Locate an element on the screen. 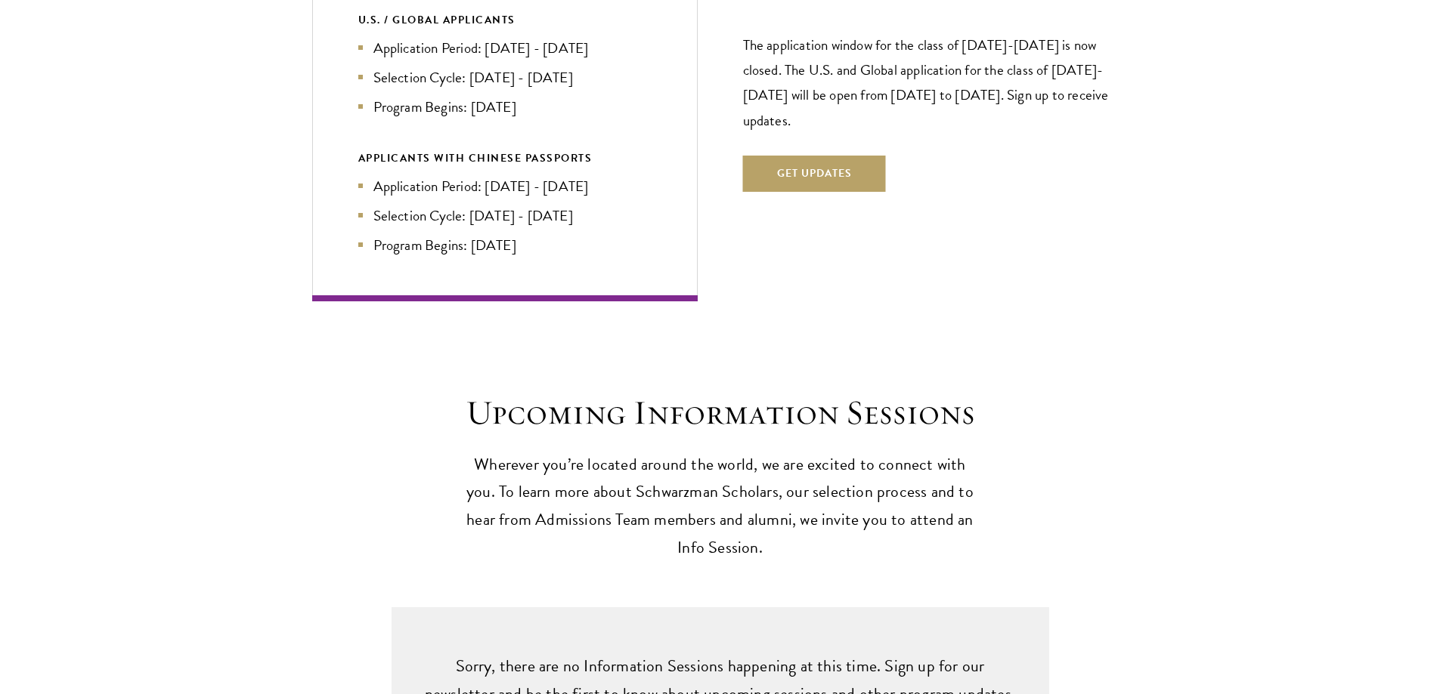 Image resolution: width=1440 pixels, height=694 pixels. p: Wherever you’re located around the world, we are excited to connect with you. To learn more about... is located at coordinates (720, 507).